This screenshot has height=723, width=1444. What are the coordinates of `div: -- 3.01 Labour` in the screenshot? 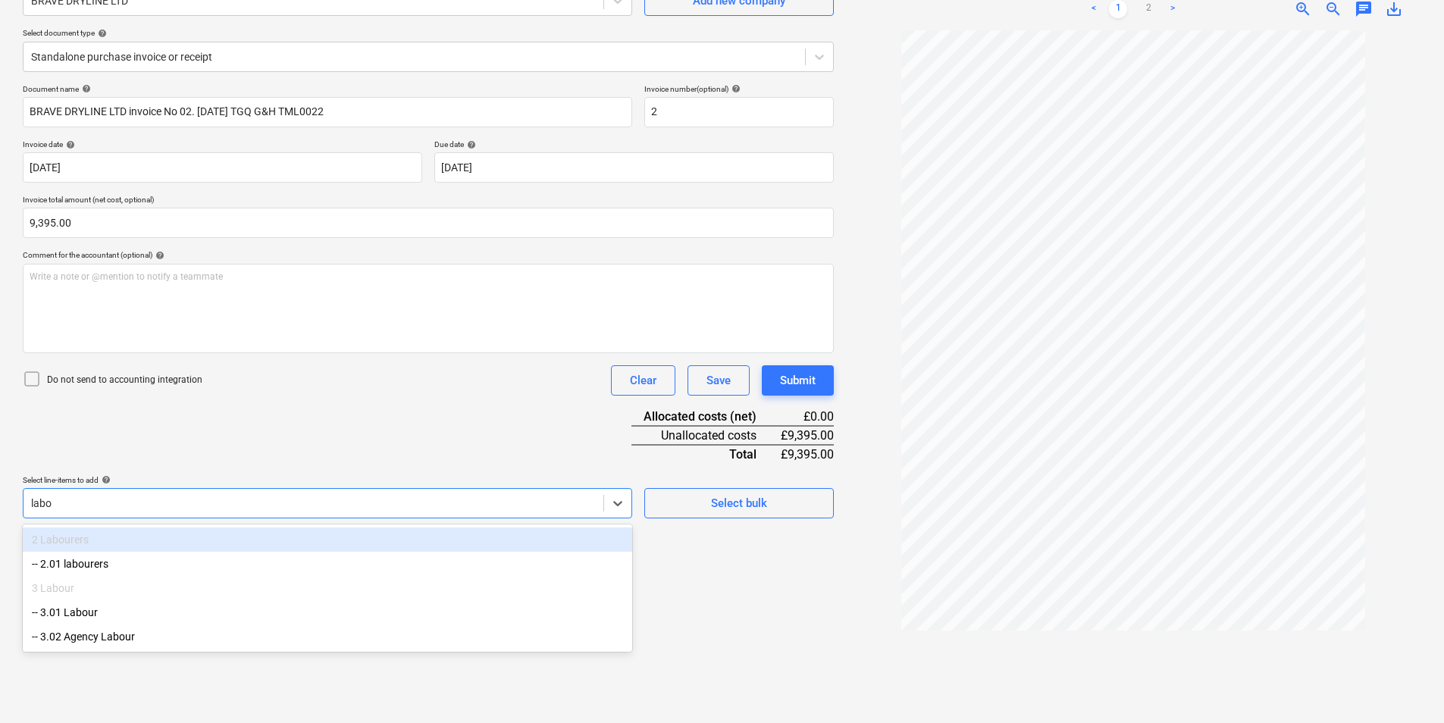 It's located at (327, 612).